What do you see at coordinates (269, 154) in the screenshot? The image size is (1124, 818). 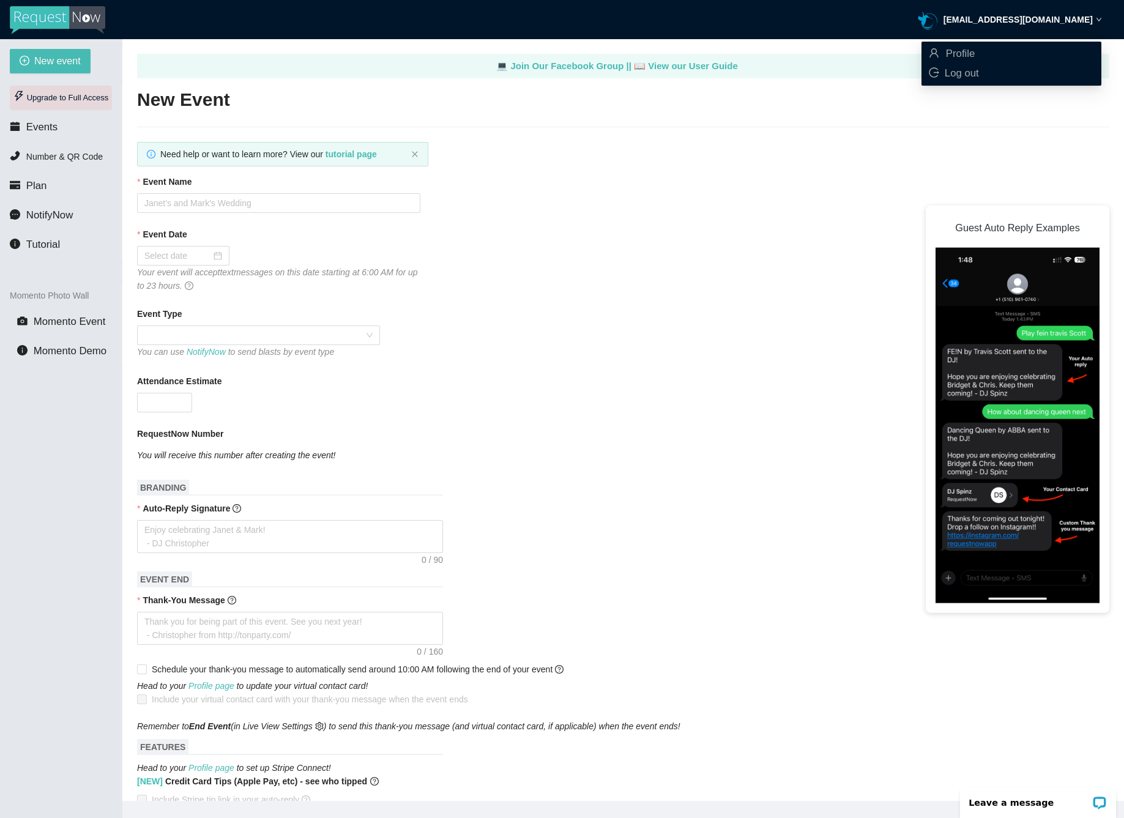 I see `span: Need help or want to learn more? View our` at bounding box center [269, 154].